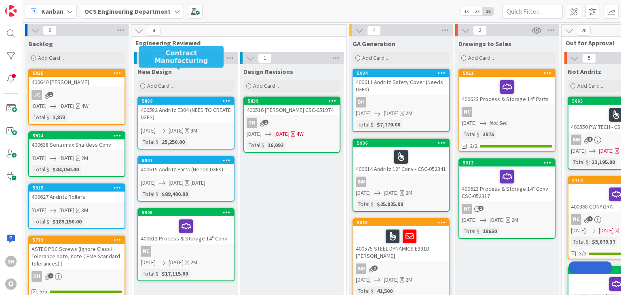 This screenshot has height=295, width=621. What do you see at coordinates (490, 231) in the screenshot?
I see `div: 18650` at bounding box center [490, 231].